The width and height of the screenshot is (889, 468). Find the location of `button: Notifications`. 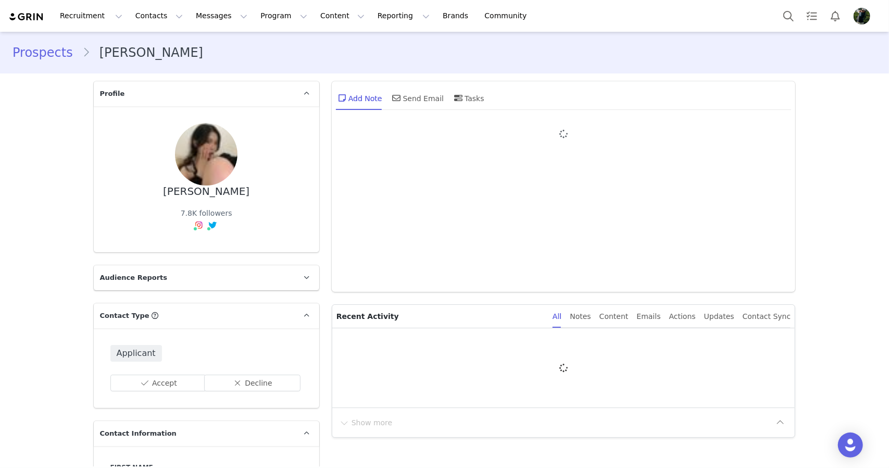

button: Notifications is located at coordinates (835, 16).